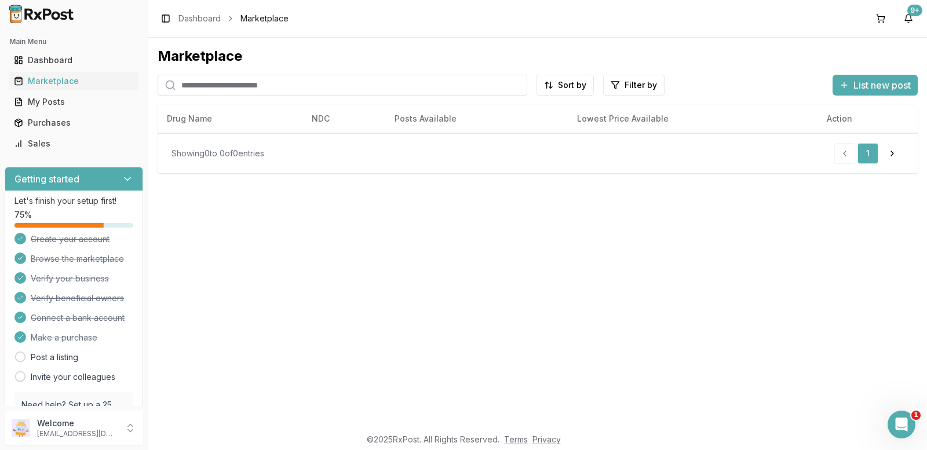 Image resolution: width=927 pixels, height=450 pixels. I want to click on a: My Posts, so click(74, 102).